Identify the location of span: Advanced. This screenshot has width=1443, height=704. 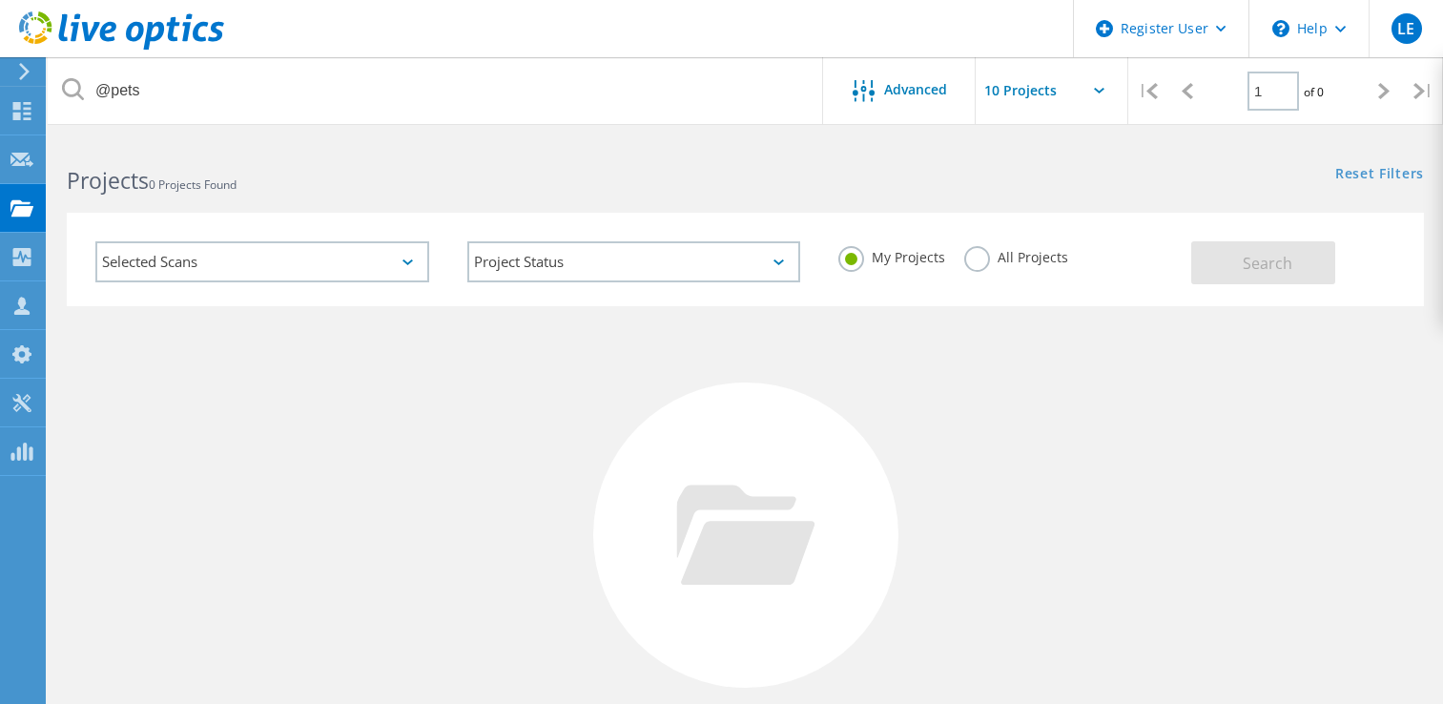
(916, 90).